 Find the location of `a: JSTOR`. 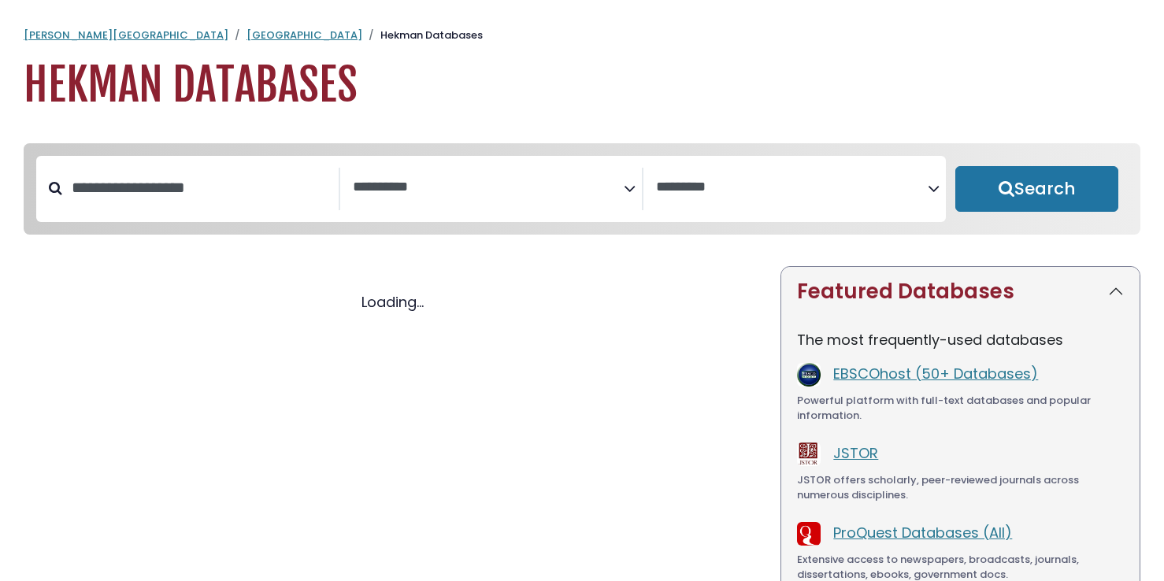

a: JSTOR is located at coordinates (856, 453).